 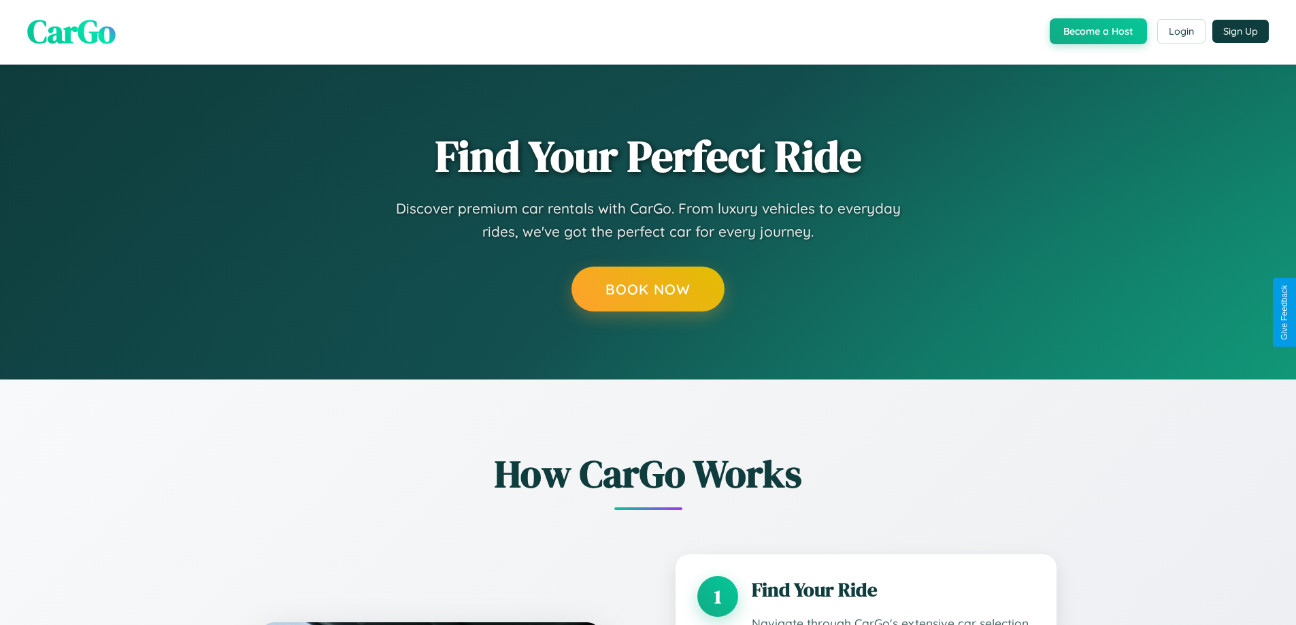 What do you see at coordinates (648, 156) in the screenshot?
I see `h1: Find Your Perfect Ride` at bounding box center [648, 156].